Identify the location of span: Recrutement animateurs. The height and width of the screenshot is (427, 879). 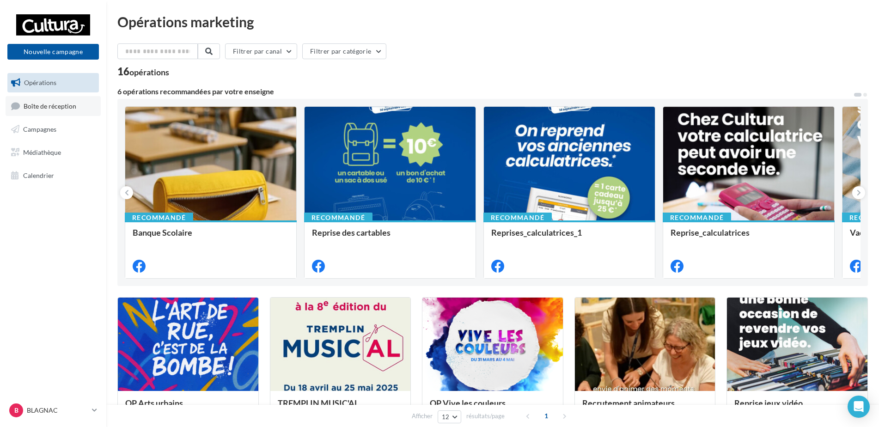
(629, 403).